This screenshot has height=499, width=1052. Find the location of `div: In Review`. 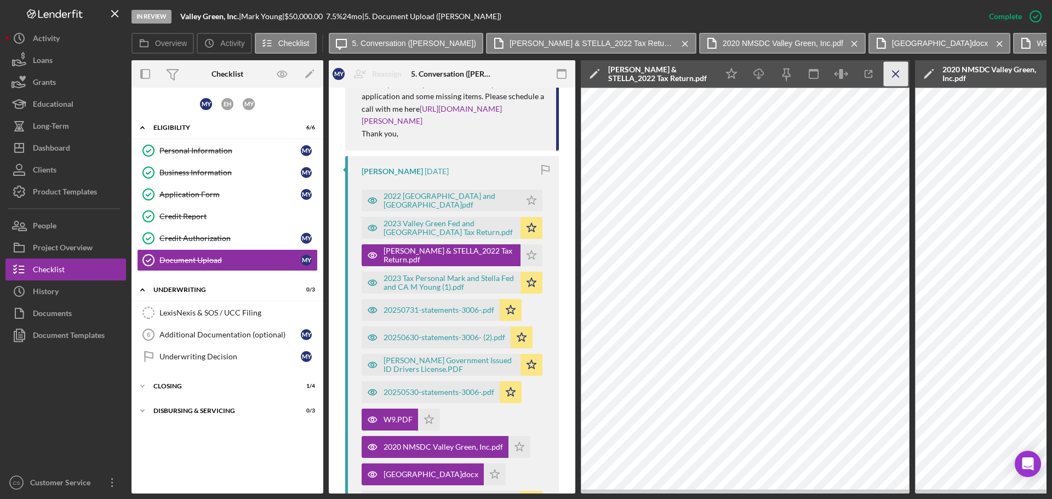

div: In Review is located at coordinates (151, 16).